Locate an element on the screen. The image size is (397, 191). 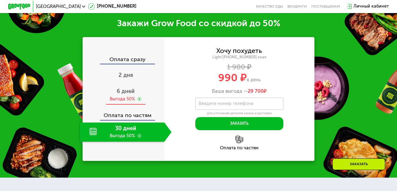
span: 6 дней is located at coordinates (125, 91).